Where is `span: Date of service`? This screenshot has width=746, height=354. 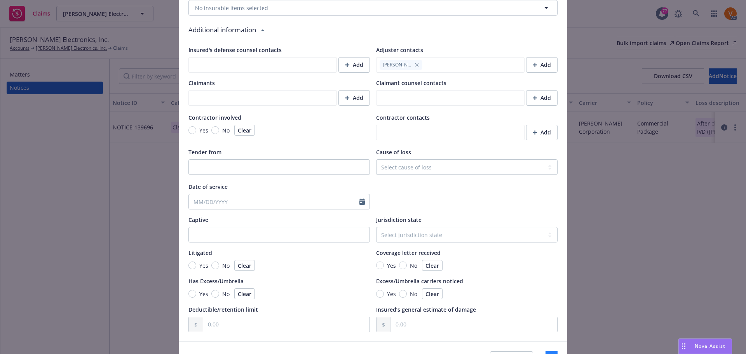
span: Date of service is located at coordinates (208, 186).